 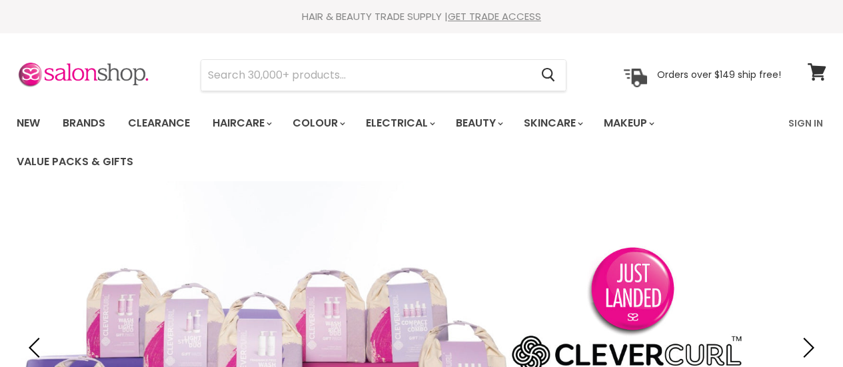 What do you see at coordinates (494, 16) in the screenshot?
I see `a: GET TRADE ACCESS` at bounding box center [494, 16].